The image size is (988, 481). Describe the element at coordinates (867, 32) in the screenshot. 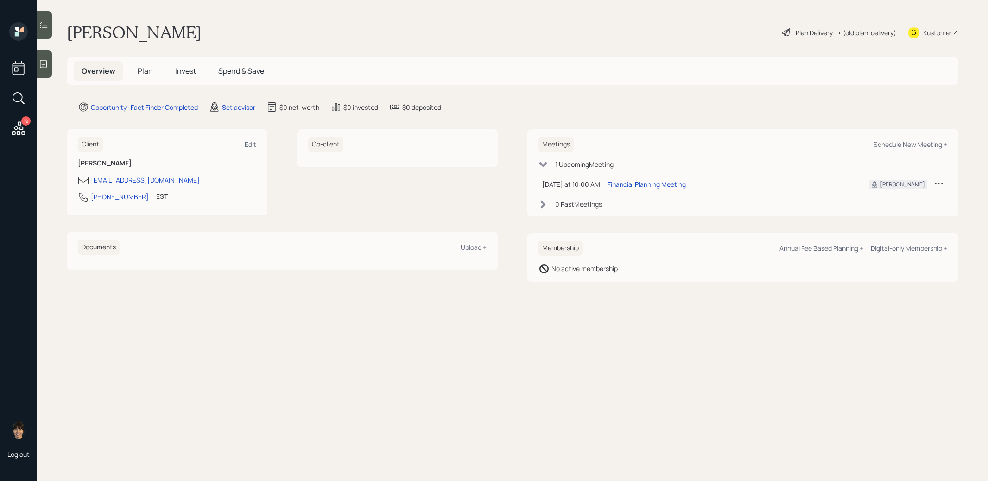

I see `div: • (old plan-delivery)` at that location.